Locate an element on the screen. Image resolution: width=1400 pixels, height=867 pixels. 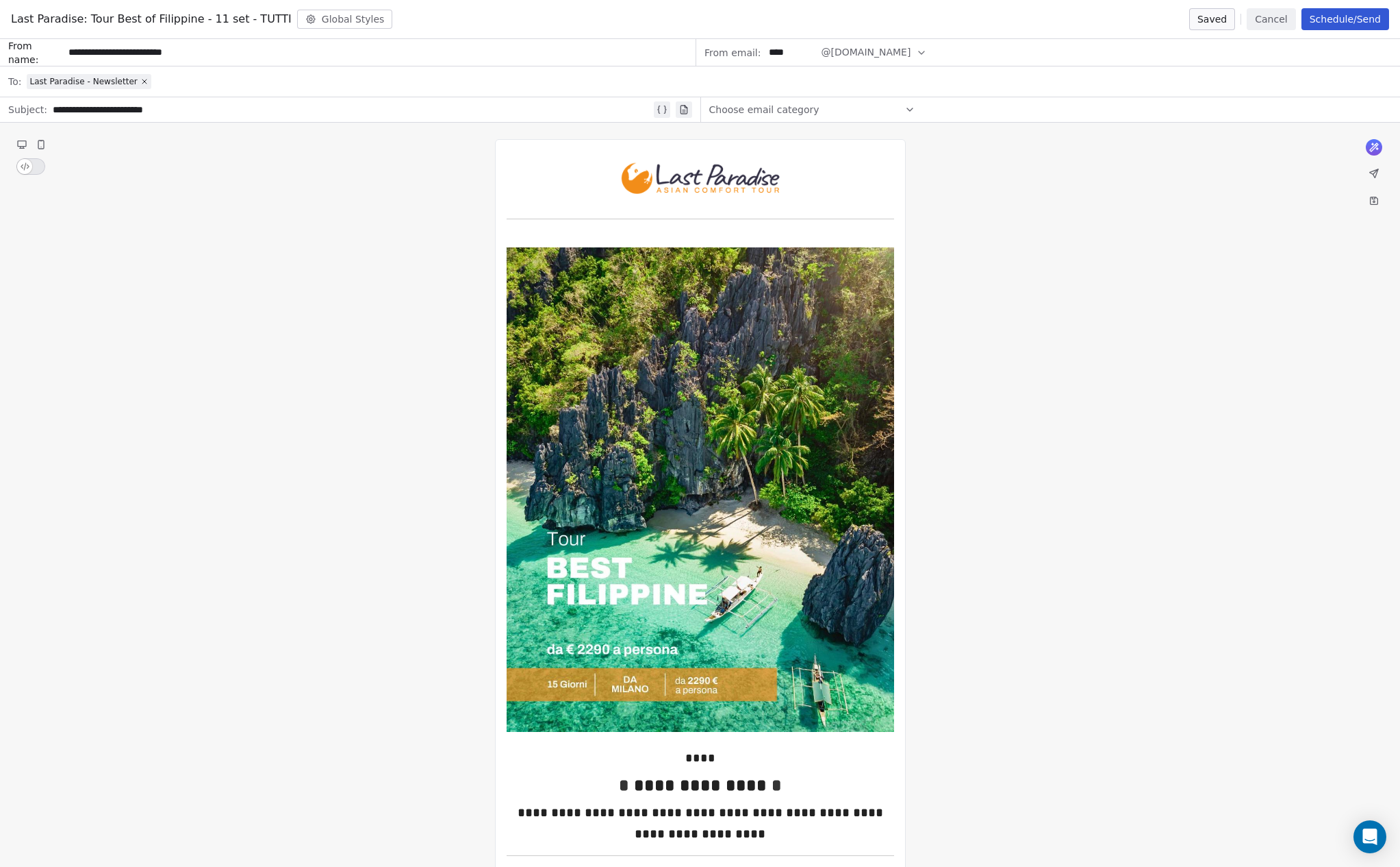
span: To: is located at coordinates (14, 82).